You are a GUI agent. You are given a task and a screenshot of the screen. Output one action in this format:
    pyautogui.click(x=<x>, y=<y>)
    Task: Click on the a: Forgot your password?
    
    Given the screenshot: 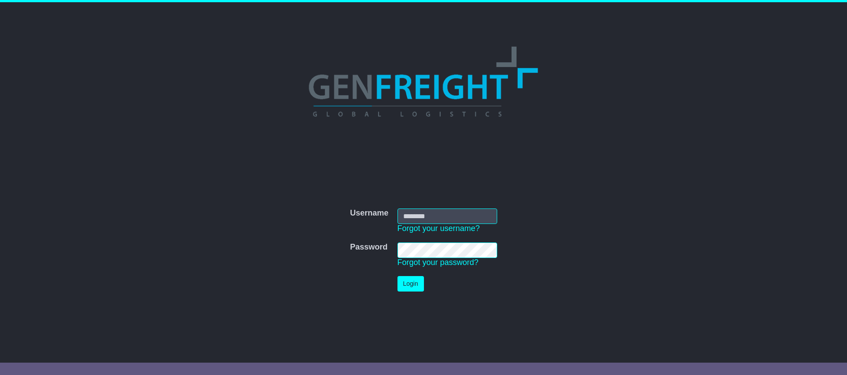 What is the action you would take?
    pyautogui.click(x=438, y=262)
    